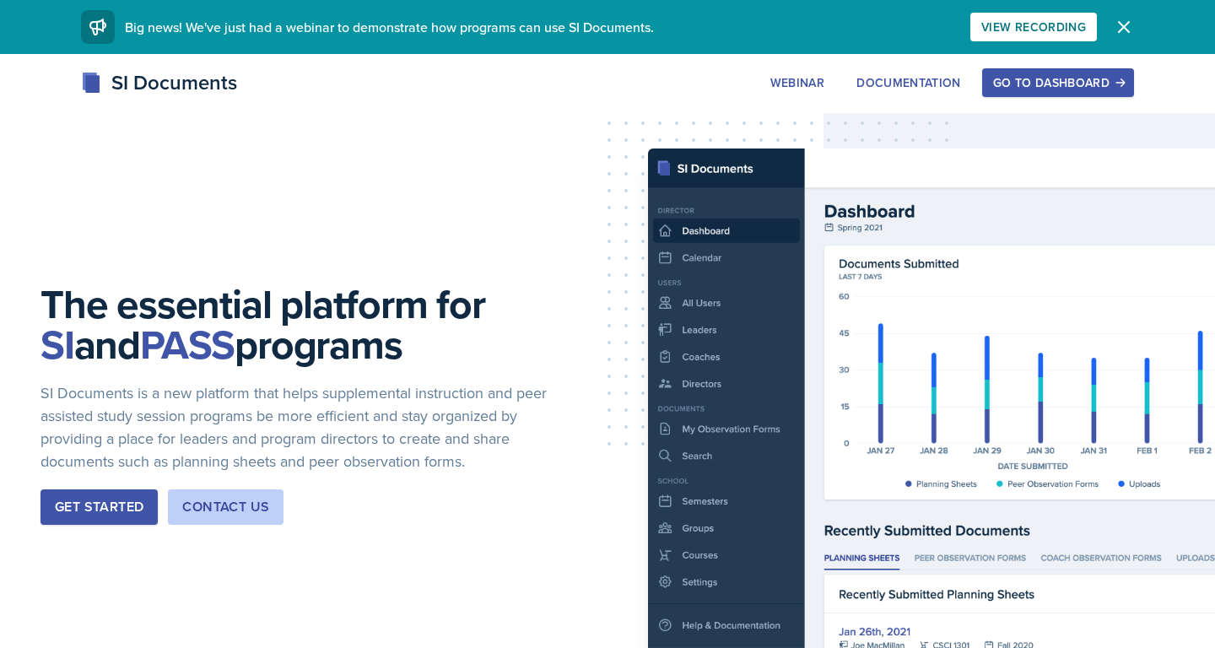  Describe the element at coordinates (1058, 83) in the screenshot. I see `div: Go to Dashboard` at that location.